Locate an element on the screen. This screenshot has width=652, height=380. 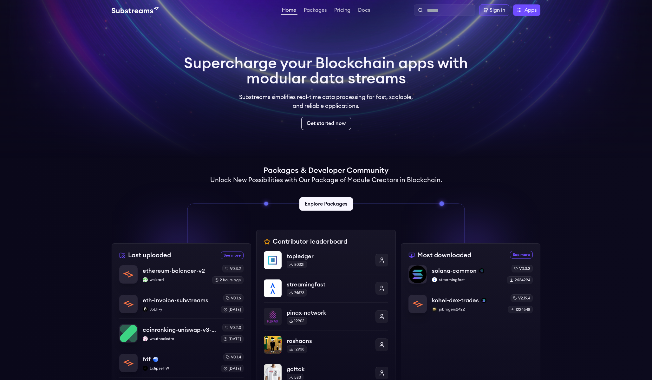
img: base is located at coordinates (156, 359).